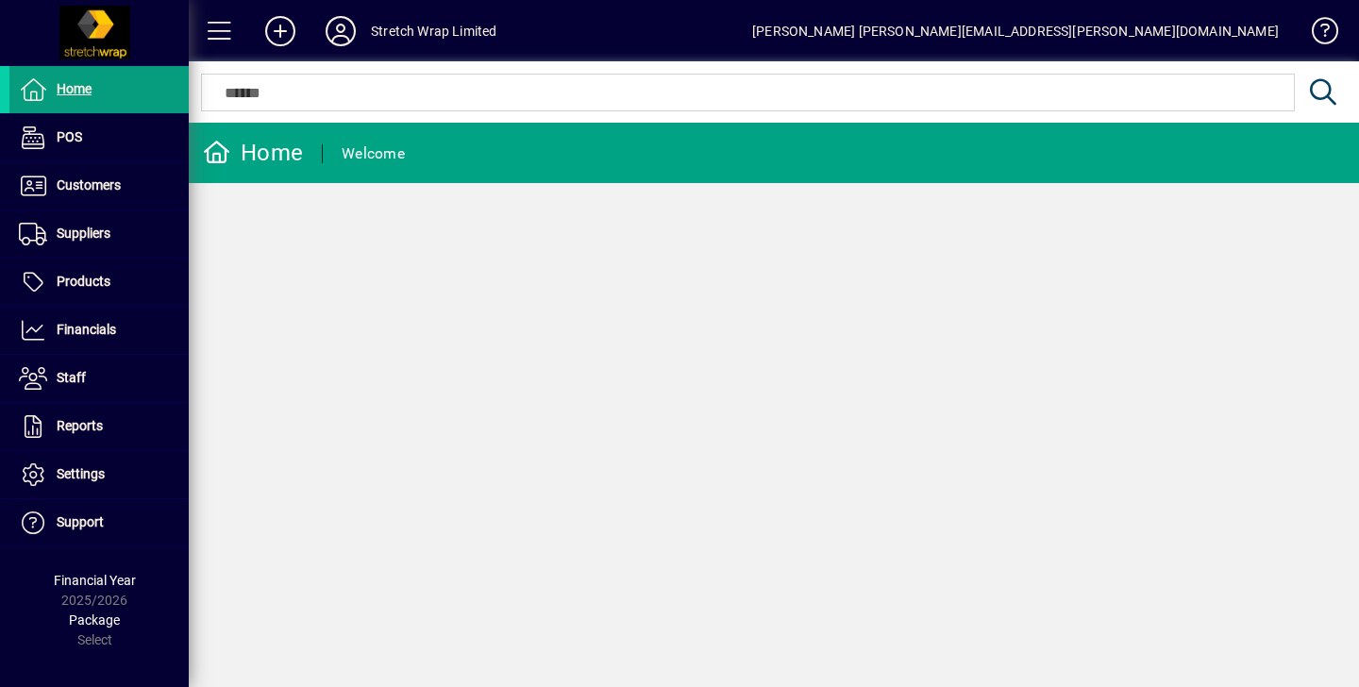 Image resolution: width=1359 pixels, height=687 pixels. What do you see at coordinates (434, 31) in the screenshot?
I see `div: Stretch Wrap Limited` at bounding box center [434, 31].